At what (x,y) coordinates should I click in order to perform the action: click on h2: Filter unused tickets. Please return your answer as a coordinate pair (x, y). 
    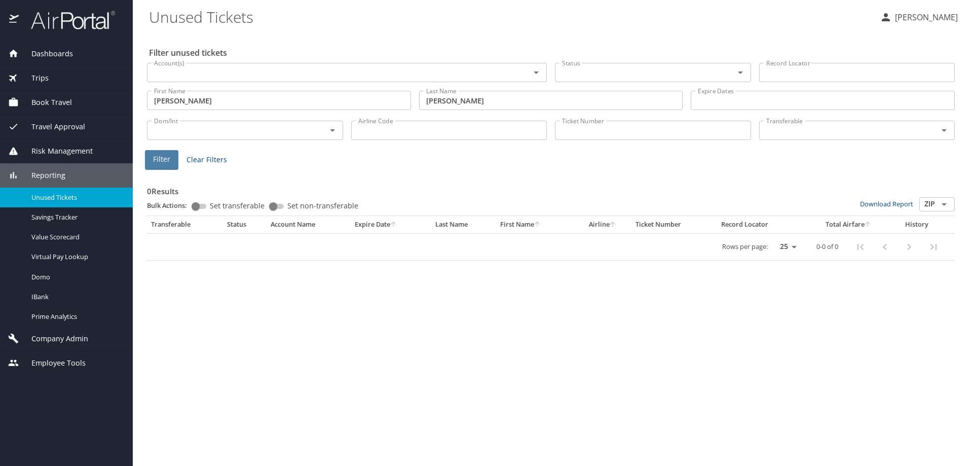
    Looking at the image, I should click on (553, 53).